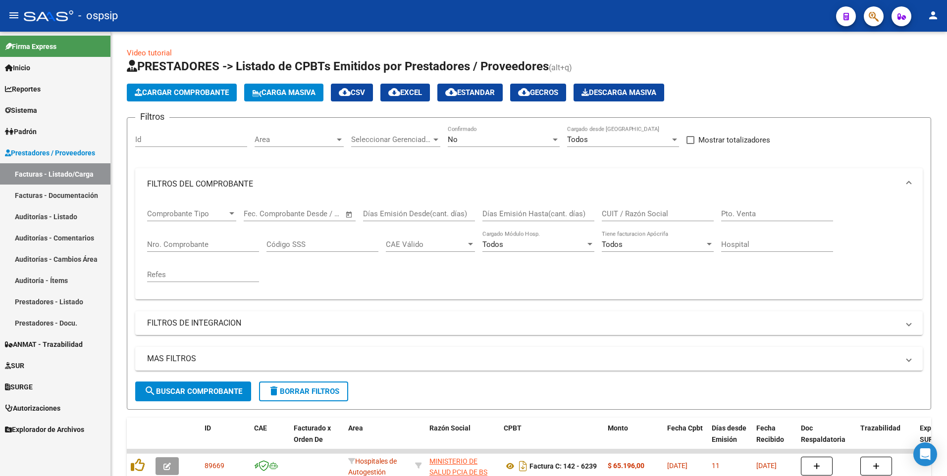 This screenshot has width=947, height=476. Describe the element at coordinates (33, 408) in the screenshot. I see `span: Autorizaciones` at that location.